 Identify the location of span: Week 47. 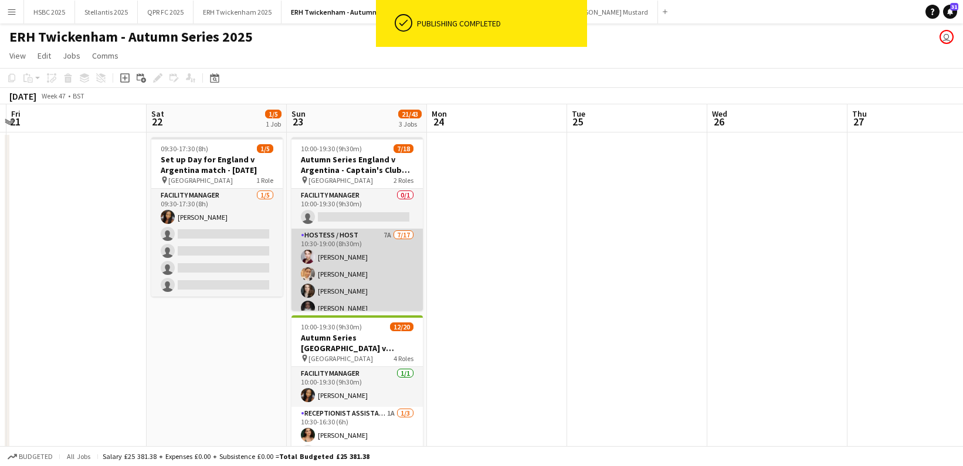
(53, 96).